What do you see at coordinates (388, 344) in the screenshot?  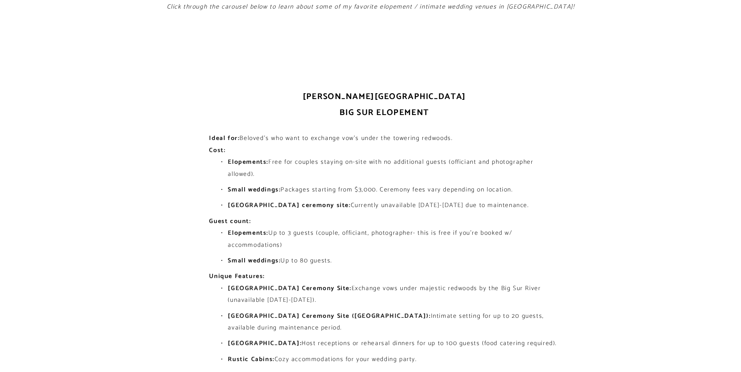 I see `li: Host receptions or rehearsal dinners for up to 100 guests (food catering required).` at bounding box center [388, 344].